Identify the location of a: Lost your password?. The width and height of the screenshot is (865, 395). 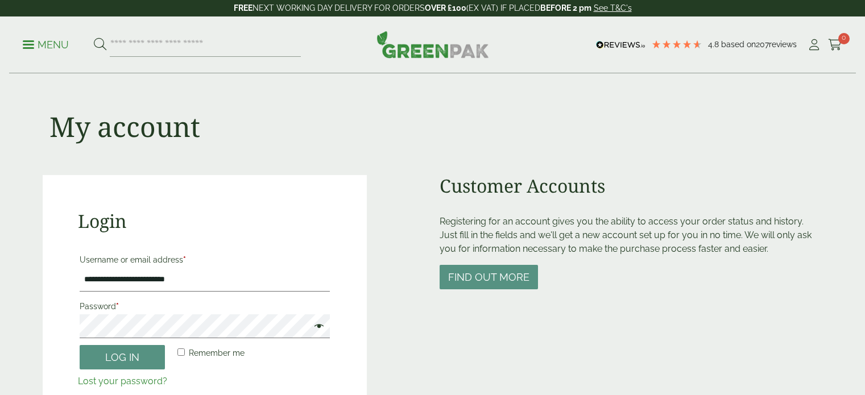
(122, 381).